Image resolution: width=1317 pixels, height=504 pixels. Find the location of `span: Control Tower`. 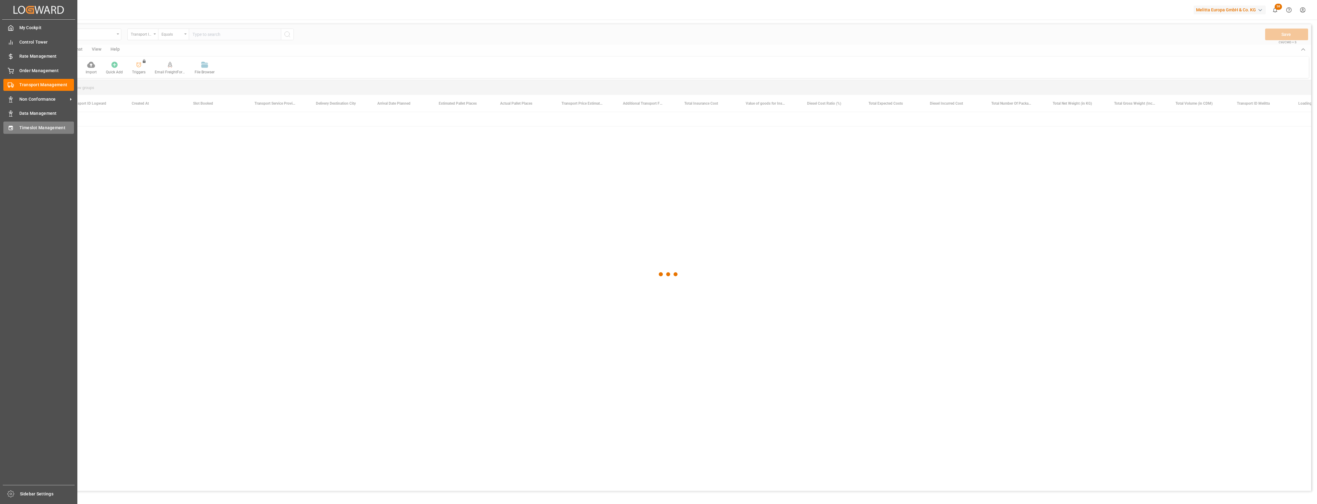

span: Control Tower is located at coordinates (47, 42).